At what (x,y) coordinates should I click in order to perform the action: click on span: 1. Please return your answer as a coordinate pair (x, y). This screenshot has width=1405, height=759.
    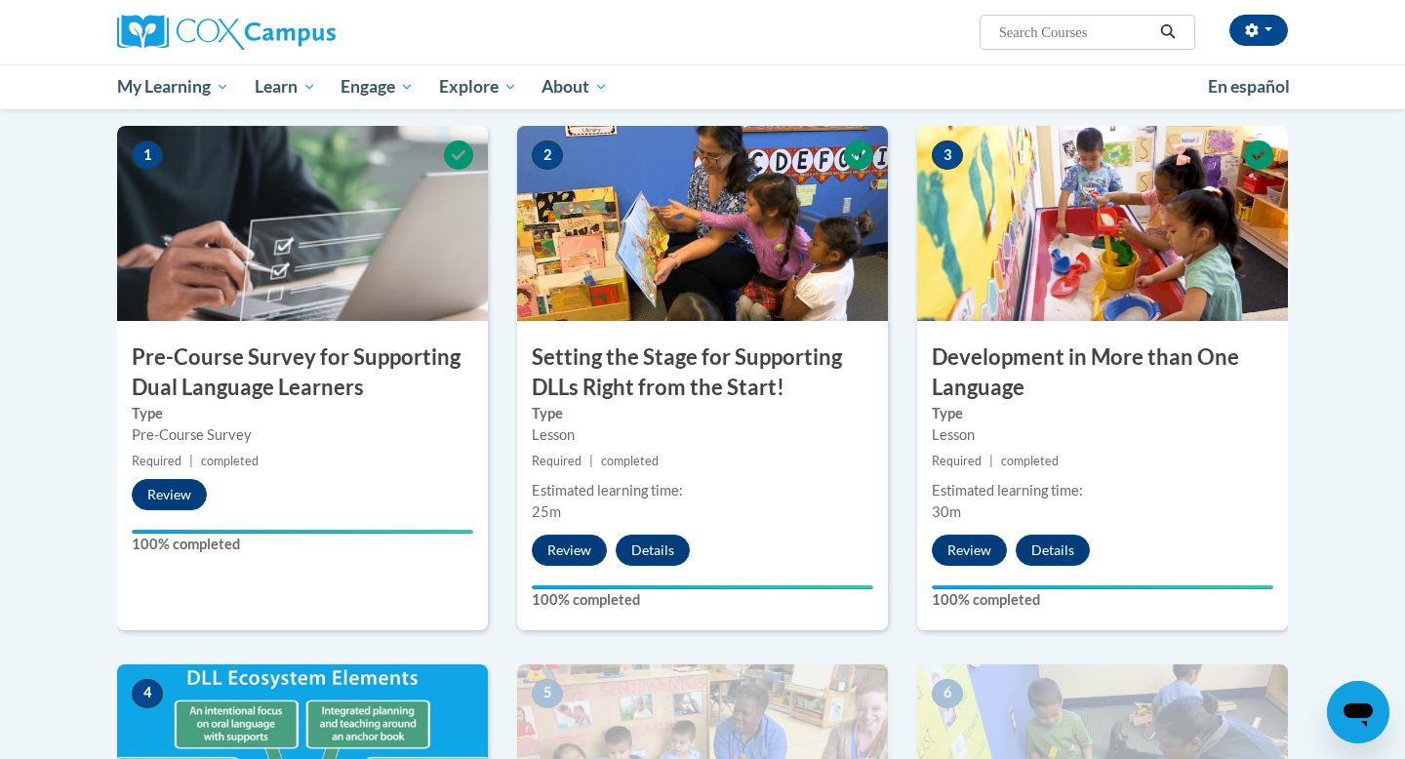
    Looking at the image, I should click on (147, 155).